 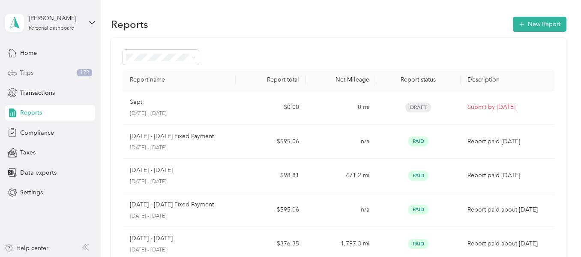 What do you see at coordinates (271, 80) in the screenshot?
I see `th: Report total` at bounding box center [271, 80].